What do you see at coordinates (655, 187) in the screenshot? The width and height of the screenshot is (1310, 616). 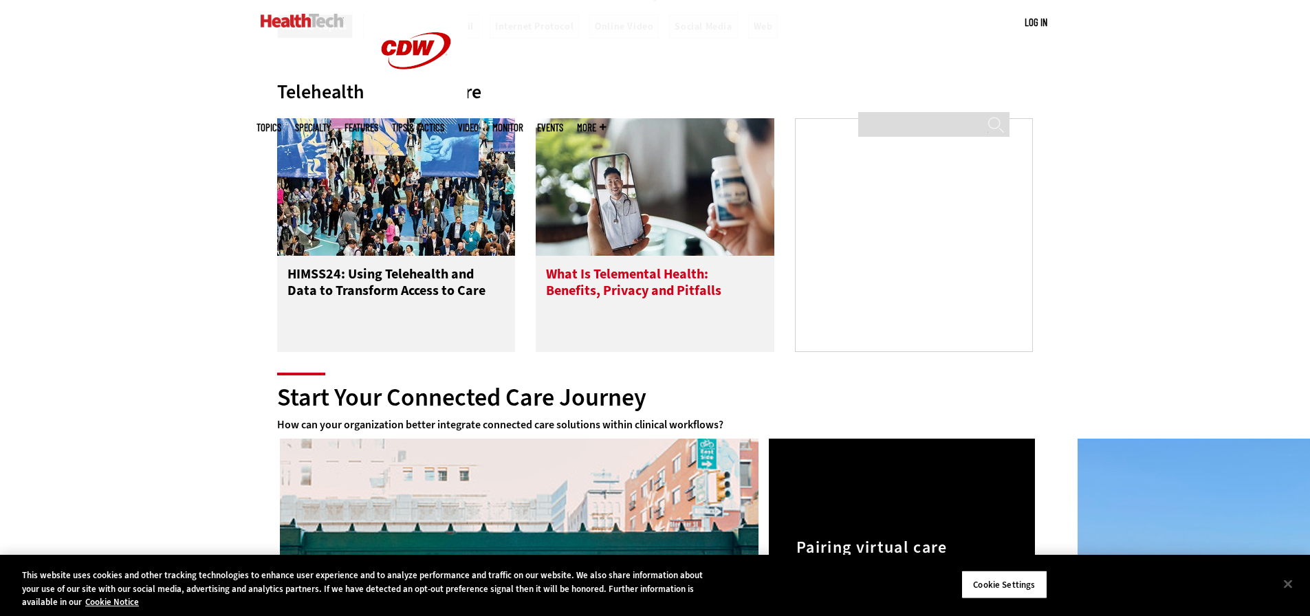 I see `img: Elderly person speaking to doctor via telehealth` at bounding box center [655, 187].